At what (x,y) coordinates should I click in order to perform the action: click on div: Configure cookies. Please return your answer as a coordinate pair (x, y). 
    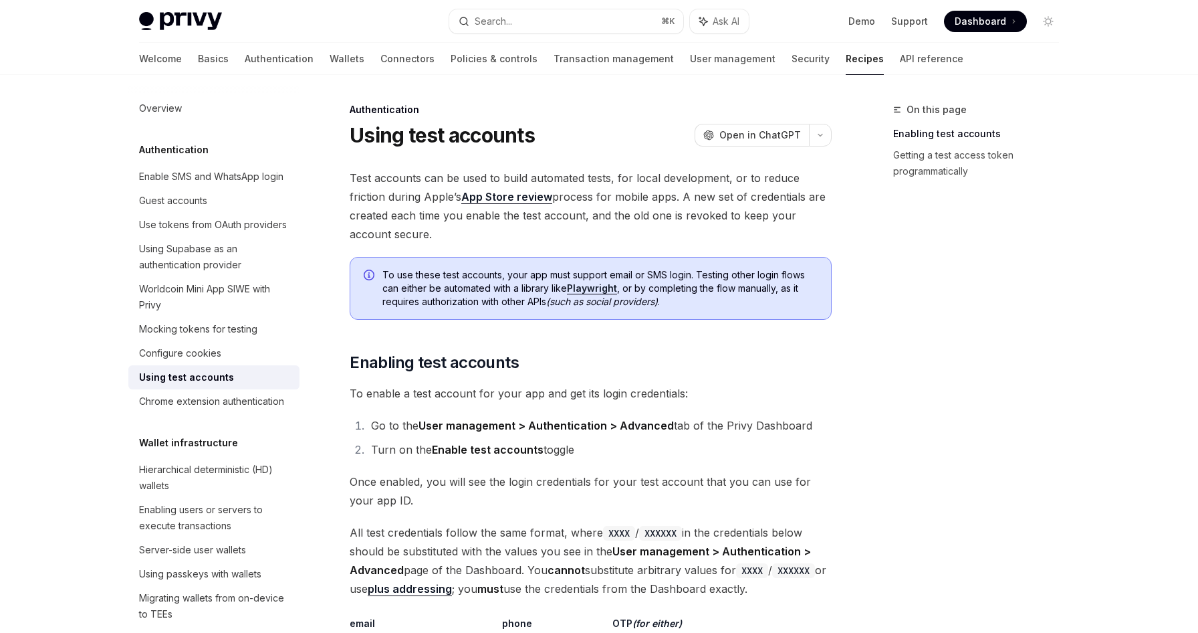
    Looking at the image, I should click on (180, 353).